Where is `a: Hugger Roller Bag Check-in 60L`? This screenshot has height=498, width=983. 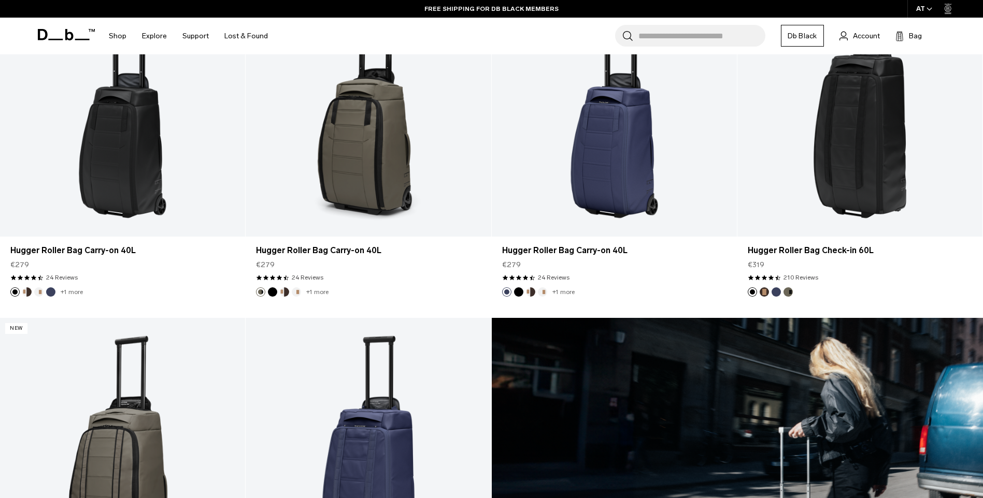
a: Hugger Roller Bag Check-in 60L is located at coordinates (860, 251).